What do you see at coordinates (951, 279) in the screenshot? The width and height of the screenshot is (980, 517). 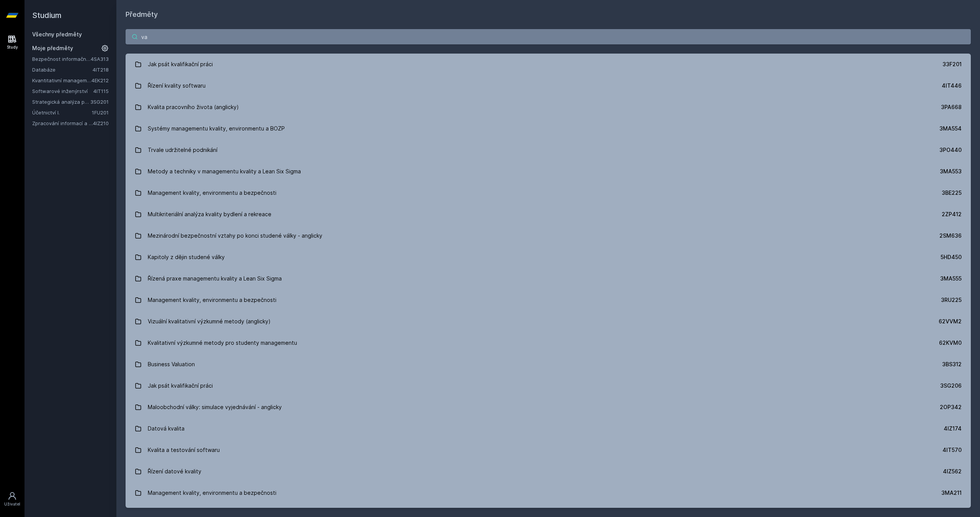 I see `div: 3MA555` at bounding box center [951, 279].